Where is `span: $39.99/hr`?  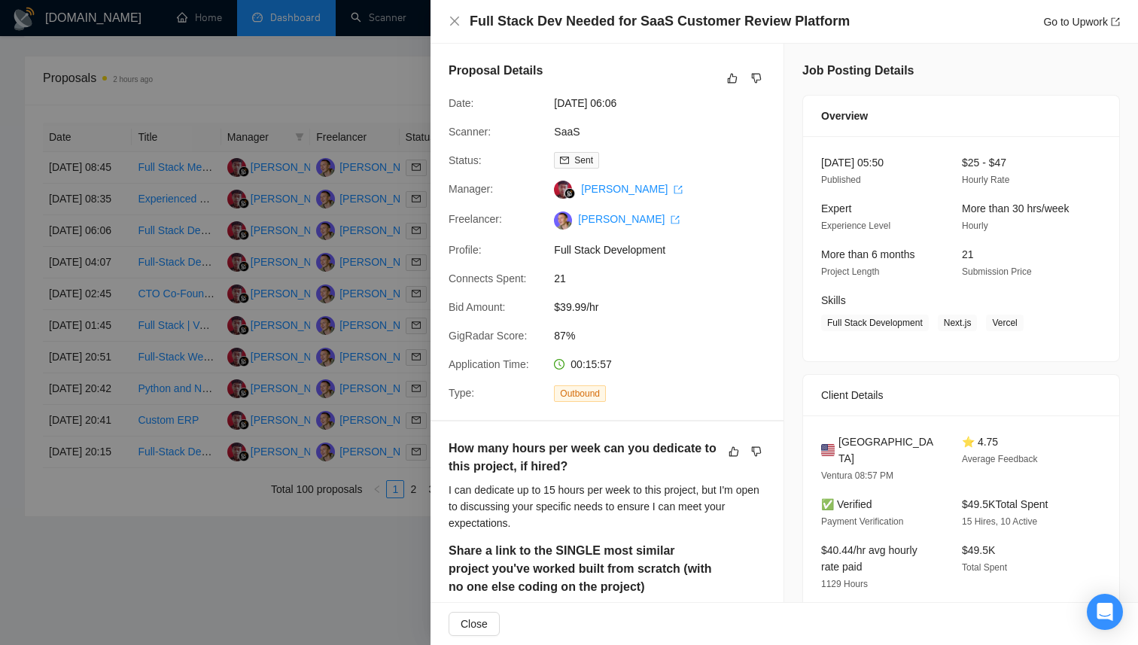
span: $39.99/hr is located at coordinates (667, 307).